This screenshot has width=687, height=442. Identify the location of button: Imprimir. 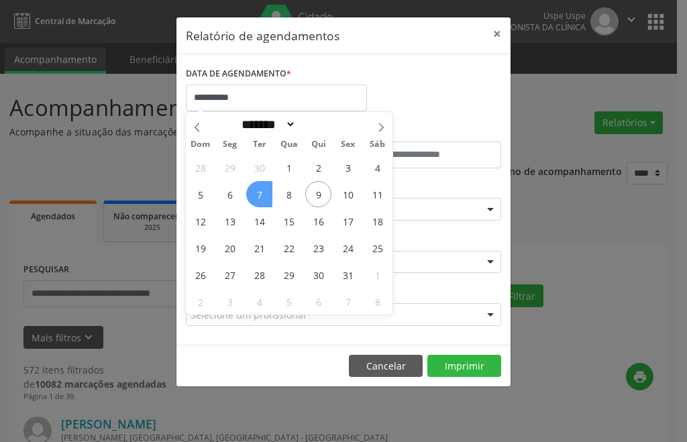
(464, 366).